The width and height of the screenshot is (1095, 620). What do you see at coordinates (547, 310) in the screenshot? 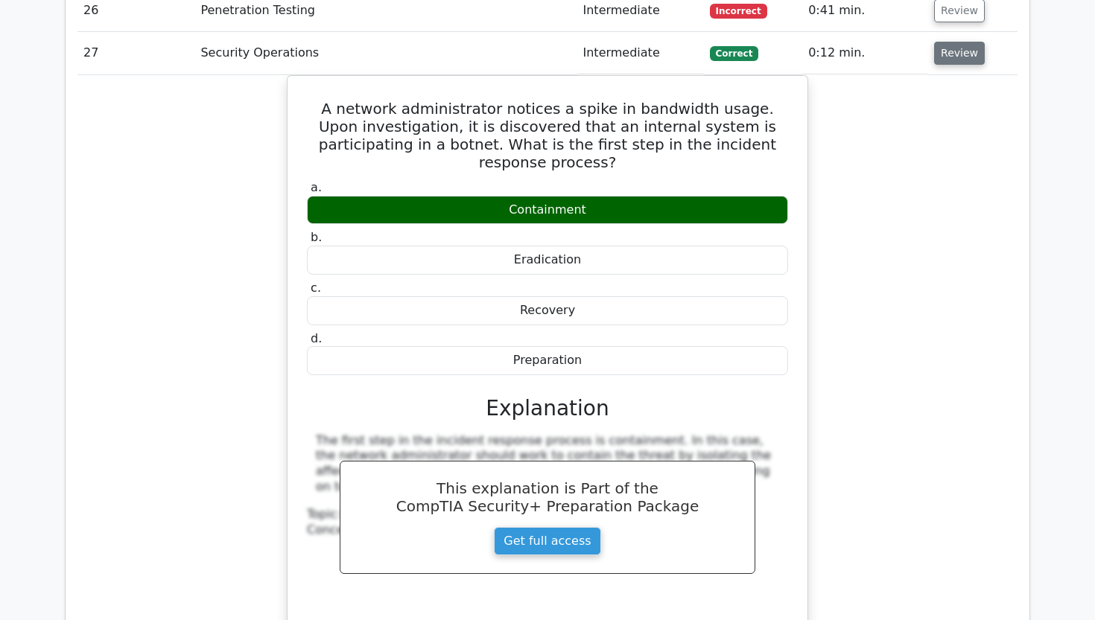
I see `div: Recovery` at bounding box center [547, 310].